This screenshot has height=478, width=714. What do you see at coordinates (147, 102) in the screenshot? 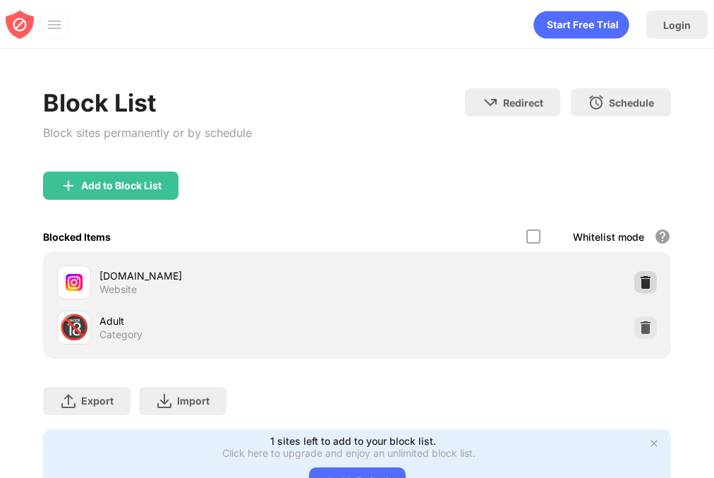
I see `div: Block List` at bounding box center [147, 102].